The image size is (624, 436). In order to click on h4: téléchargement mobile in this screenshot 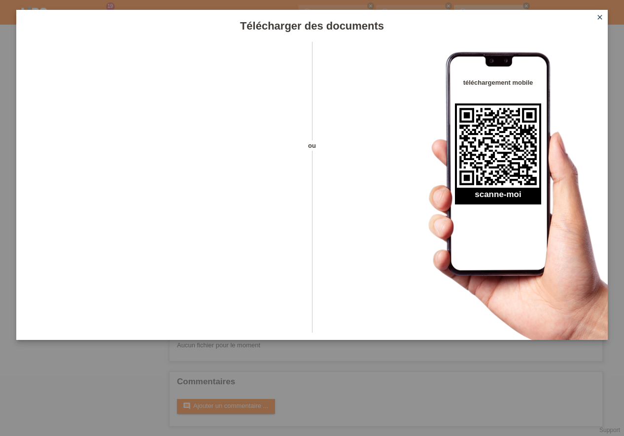, I will do `click(498, 82)`.